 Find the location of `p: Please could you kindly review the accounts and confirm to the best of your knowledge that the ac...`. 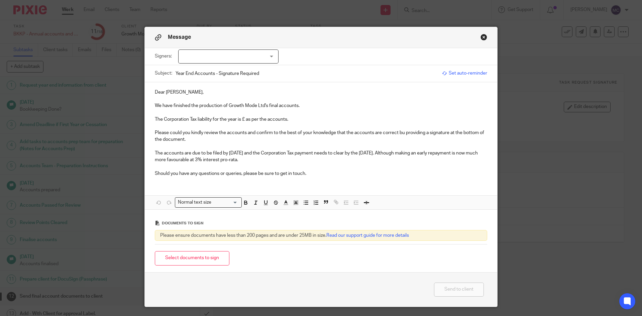

p: Please could you kindly review the accounts and confirm to the best of your knowledge that the ac... is located at coordinates (321, 136).